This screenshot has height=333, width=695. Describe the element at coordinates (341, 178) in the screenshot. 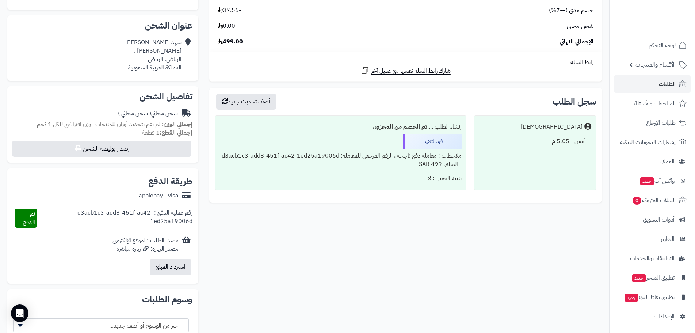

I see `div: تنبيه العميل : لا` at that location.